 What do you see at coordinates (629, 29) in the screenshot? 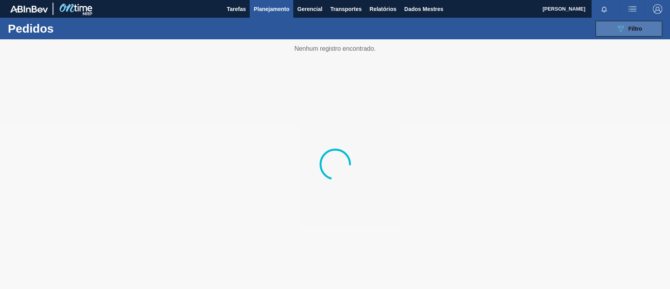
I see `button: Filtro` at bounding box center [629, 29].